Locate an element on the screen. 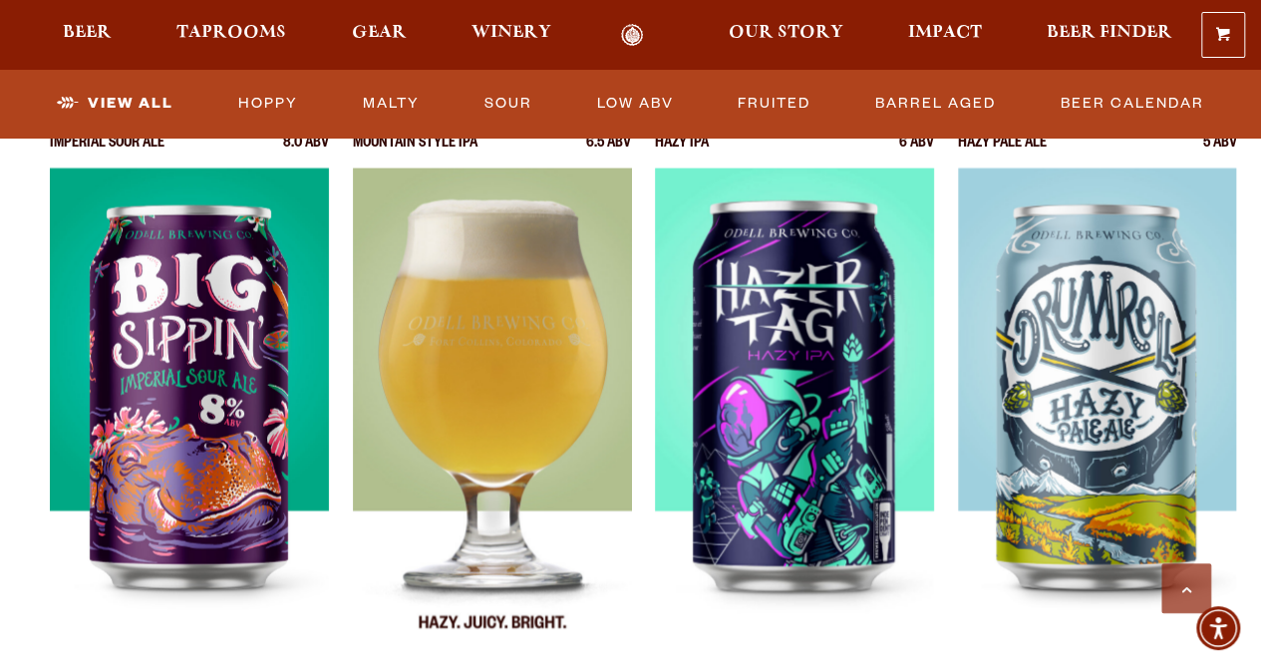 This screenshot has width=1261, height=663. a: Hoppy is located at coordinates (268, 104).